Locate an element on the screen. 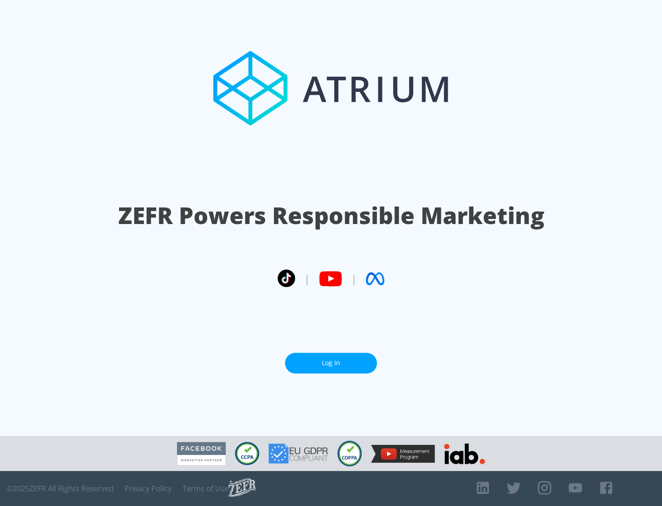  img: CCPA Compliant is located at coordinates (247, 454).